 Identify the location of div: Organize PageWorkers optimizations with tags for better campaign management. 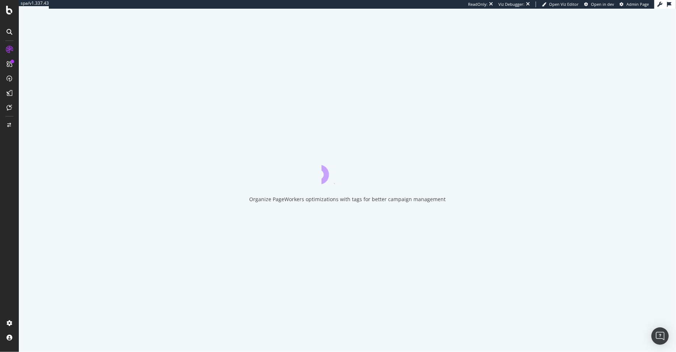
(347, 199).